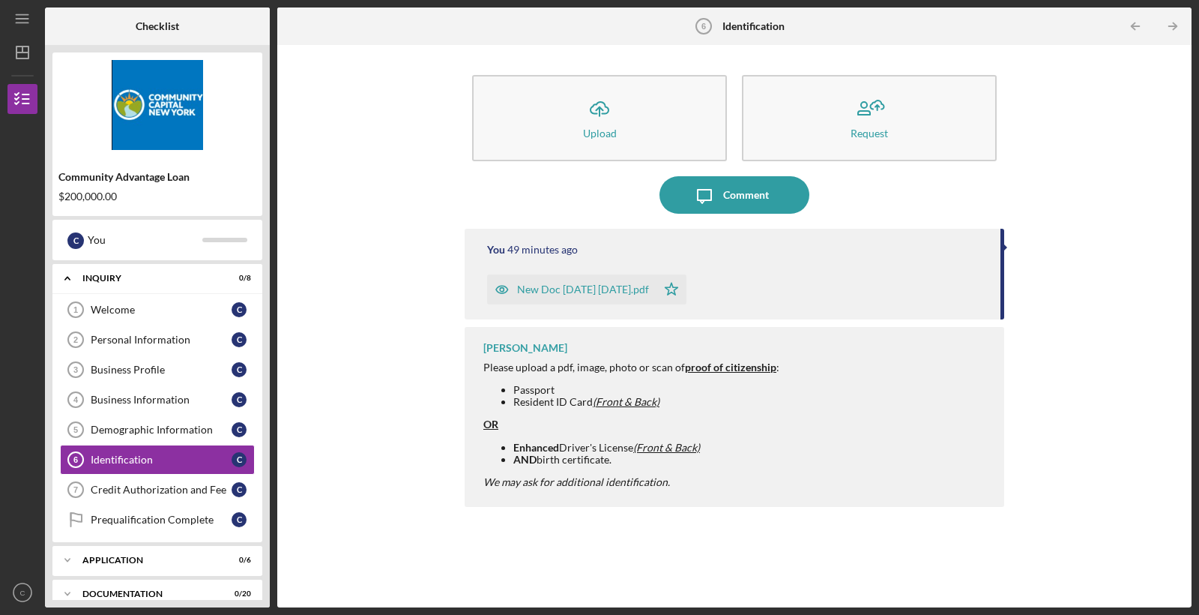 This screenshot has height=615, width=1199. What do you see at coordinates (157, 430) in the screenshot?
I see `a: 5Demographic Information C` at bounding box center [157, 430].